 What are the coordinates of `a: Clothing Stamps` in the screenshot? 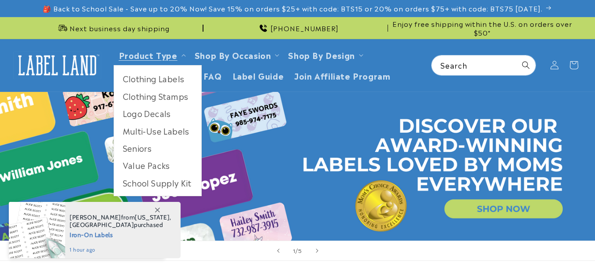 It's located at (158, 96).